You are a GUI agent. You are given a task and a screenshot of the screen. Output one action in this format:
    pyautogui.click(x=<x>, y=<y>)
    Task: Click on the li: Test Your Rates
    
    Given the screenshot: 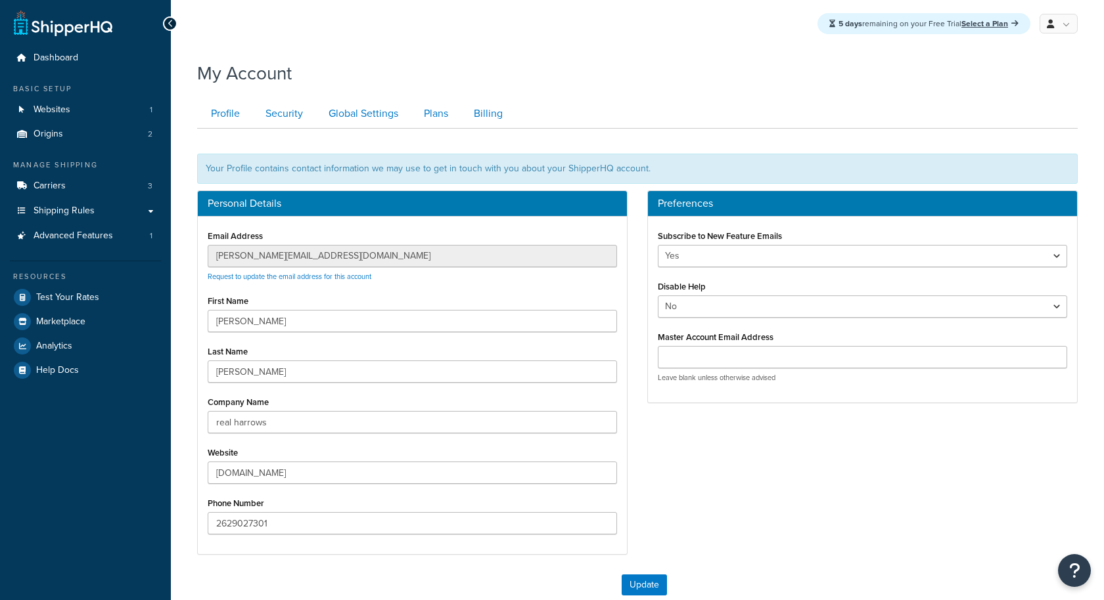 What is the action you would take?
    pyautogui.click(x=85, y=298)
    